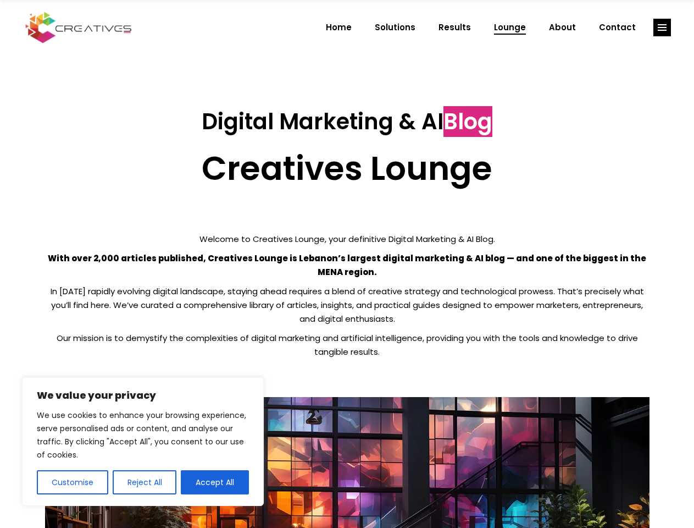  Describe the element at coordinates (73, 482) in the screenshot. I see `button: Customise` at that location.